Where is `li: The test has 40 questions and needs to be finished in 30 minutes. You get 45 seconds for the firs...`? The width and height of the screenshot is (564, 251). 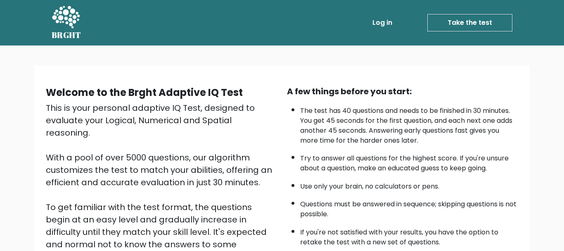 li: The test has 40 questions and needs to be finished in 30 minutes. You get 45 seconds for the firs... is located at coordinates (409, 124).